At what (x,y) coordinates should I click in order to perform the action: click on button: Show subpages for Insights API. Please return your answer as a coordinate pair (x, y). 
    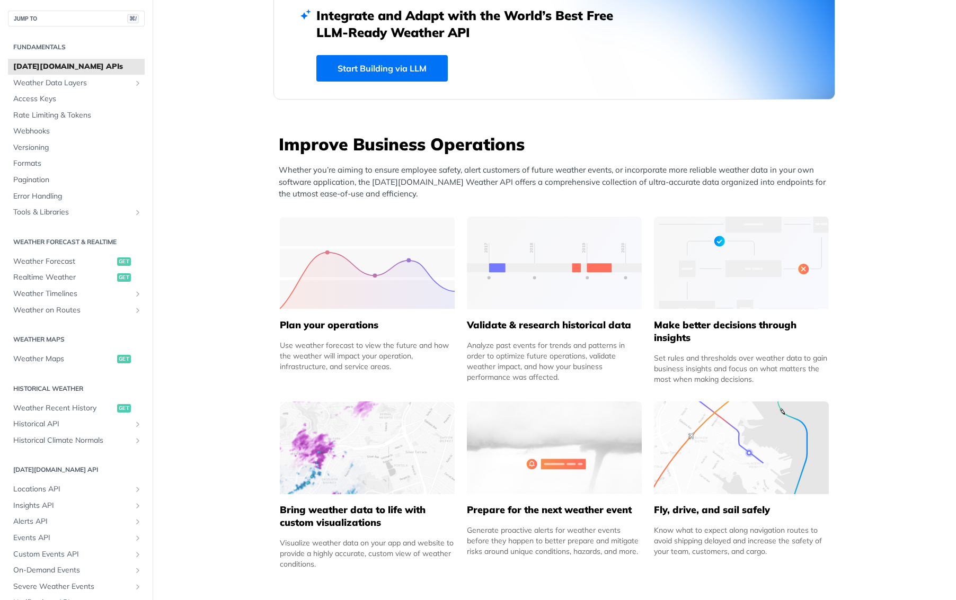
    Looking at the image, I should click on (138, 506).